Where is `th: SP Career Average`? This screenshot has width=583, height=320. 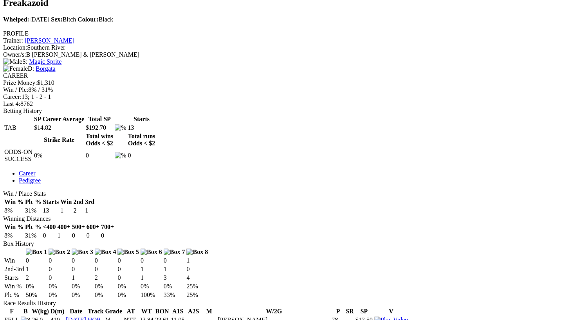 th: SP Career Average is located at coordinates (59, 119).